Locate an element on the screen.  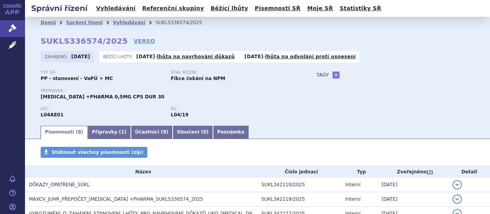
a: Poznámka is located at coordinates (230, 132).